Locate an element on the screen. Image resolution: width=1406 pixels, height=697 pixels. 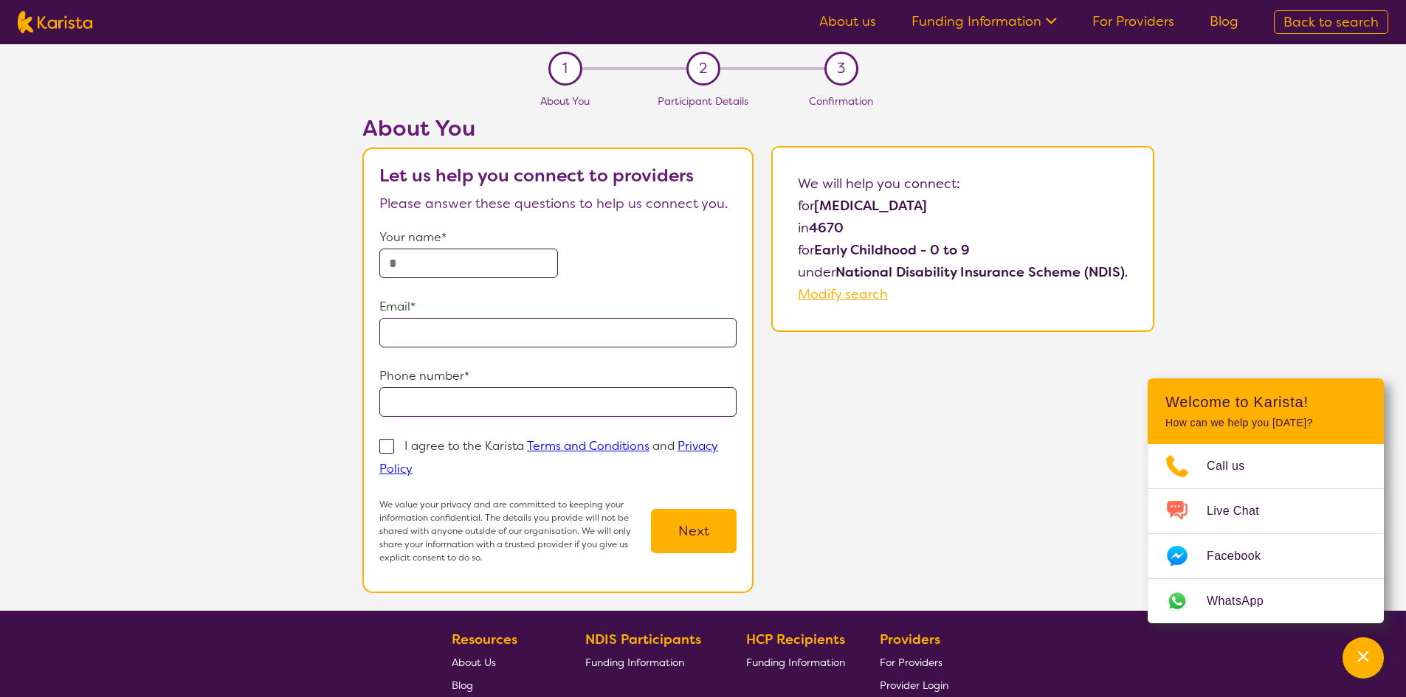
b: Resources is located at coordinates (484, 640).